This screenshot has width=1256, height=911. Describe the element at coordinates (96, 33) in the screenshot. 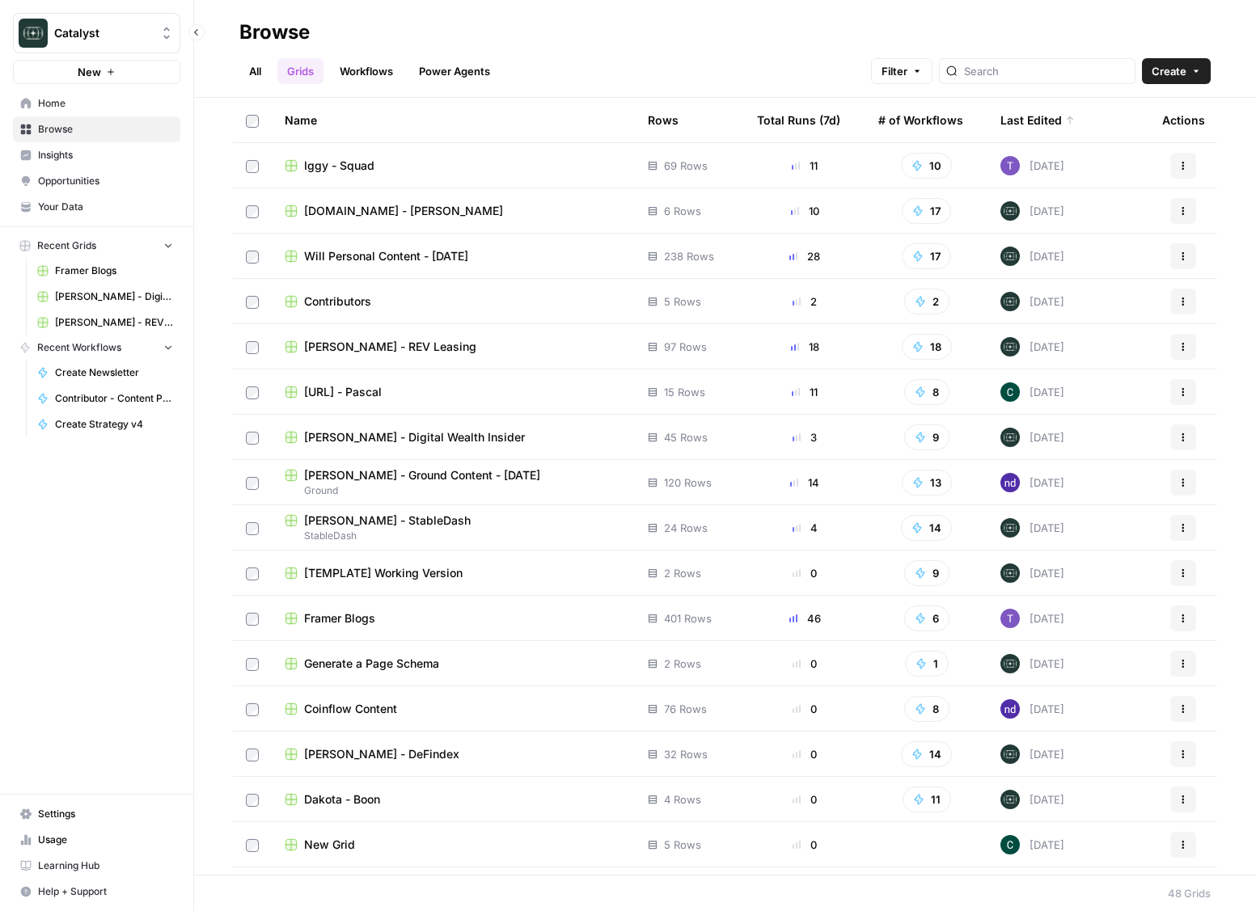

I see `button: Workspace: Catalyst` at that location.